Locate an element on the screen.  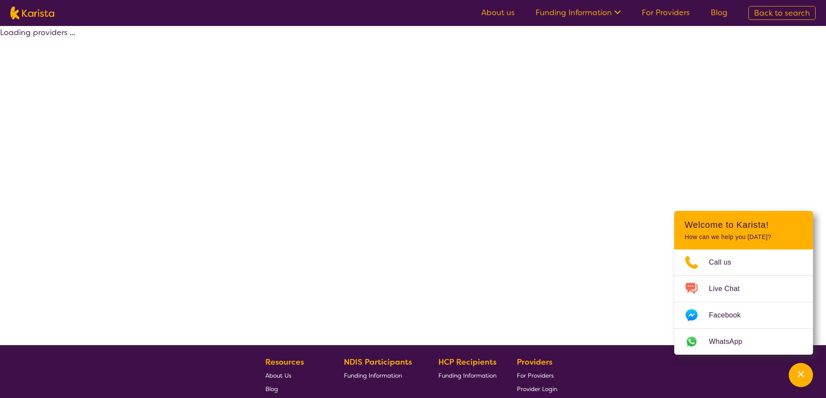
span: Live Chat is located at coordinates (729, 289).